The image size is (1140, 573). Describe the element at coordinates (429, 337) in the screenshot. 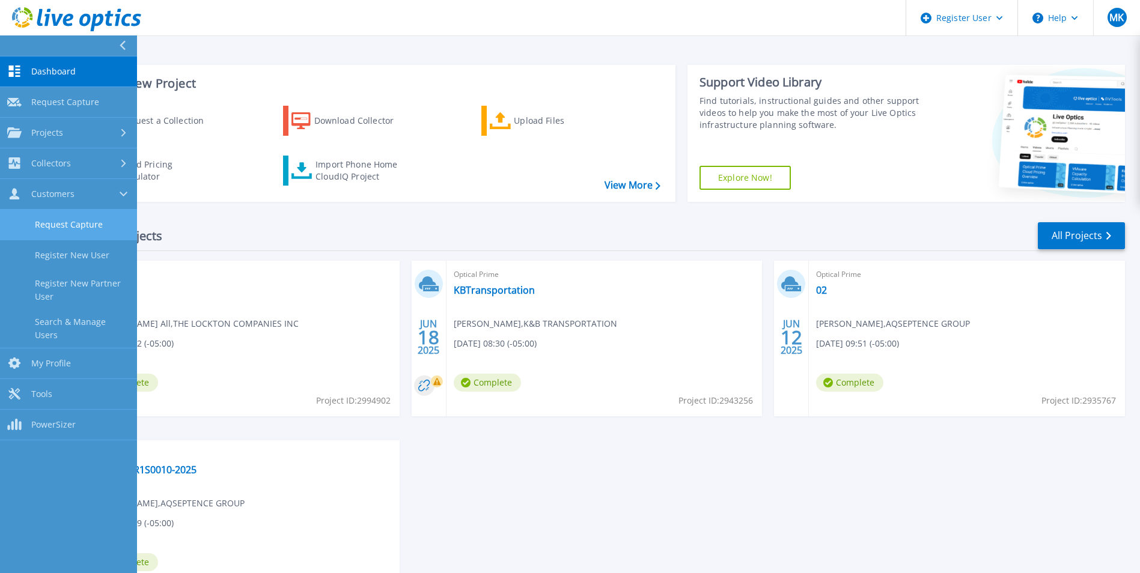

I see `span: 18` at that location.